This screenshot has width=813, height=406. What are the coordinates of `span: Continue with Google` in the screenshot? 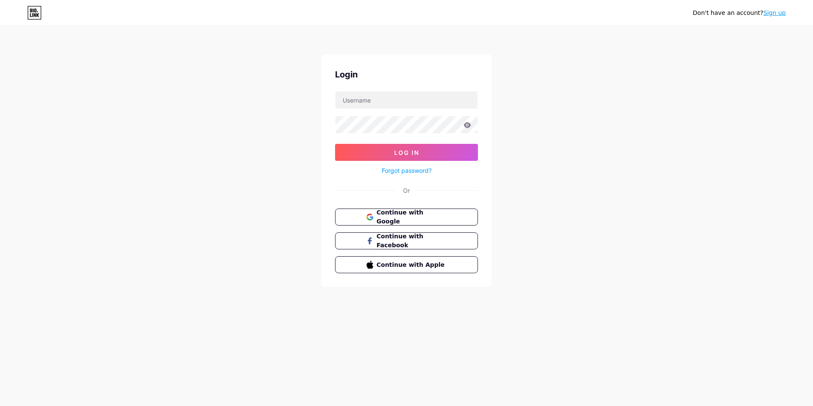 It's located at (411, 217).